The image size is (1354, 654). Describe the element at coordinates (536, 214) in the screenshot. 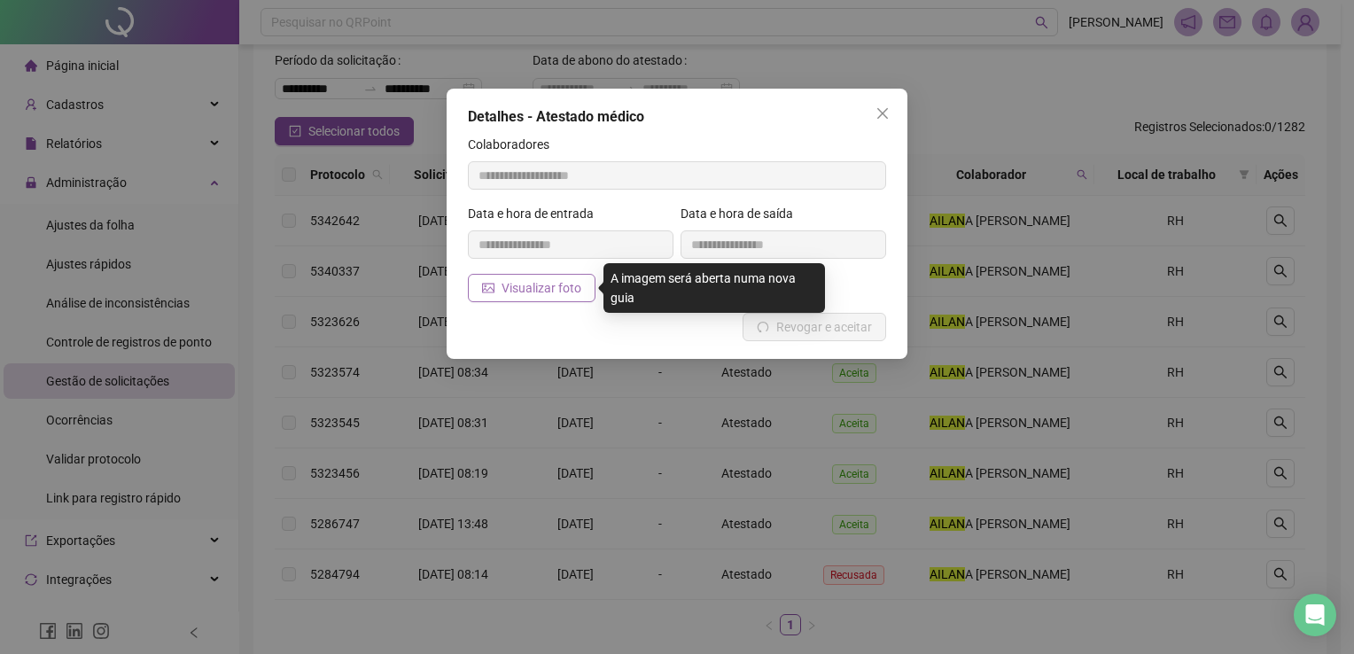

I see `label: Data e hora de entrada` at that location.